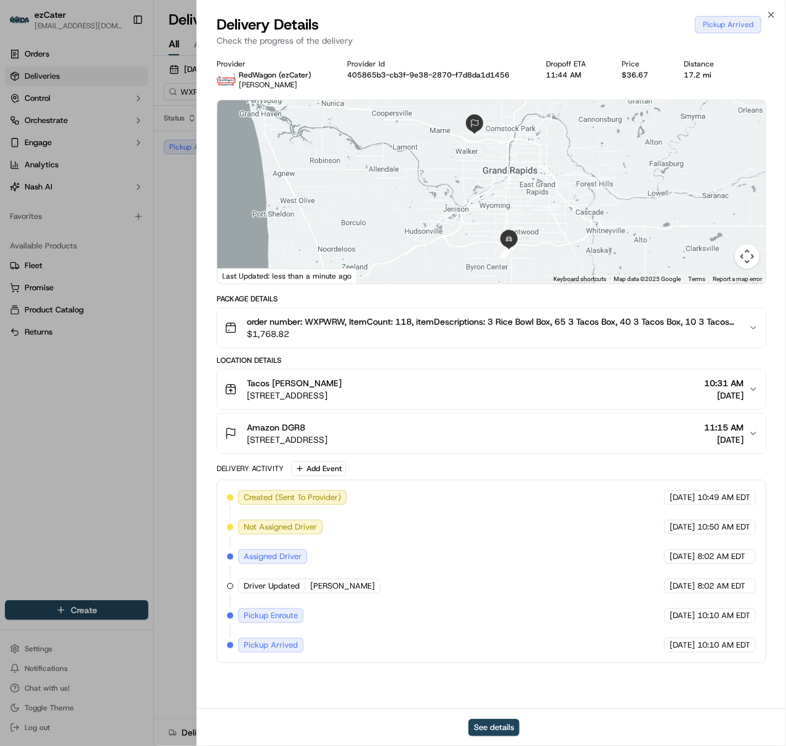  Describe the element at coordinates (22, 189) in the screenshot. I see `img: Grace Nketiah` at that location.